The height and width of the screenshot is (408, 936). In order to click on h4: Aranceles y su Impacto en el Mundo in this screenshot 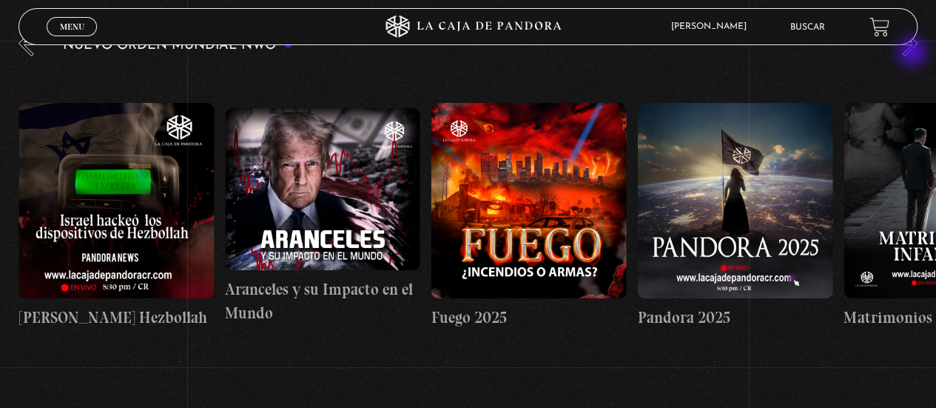, I will do `click(323, 300)`.